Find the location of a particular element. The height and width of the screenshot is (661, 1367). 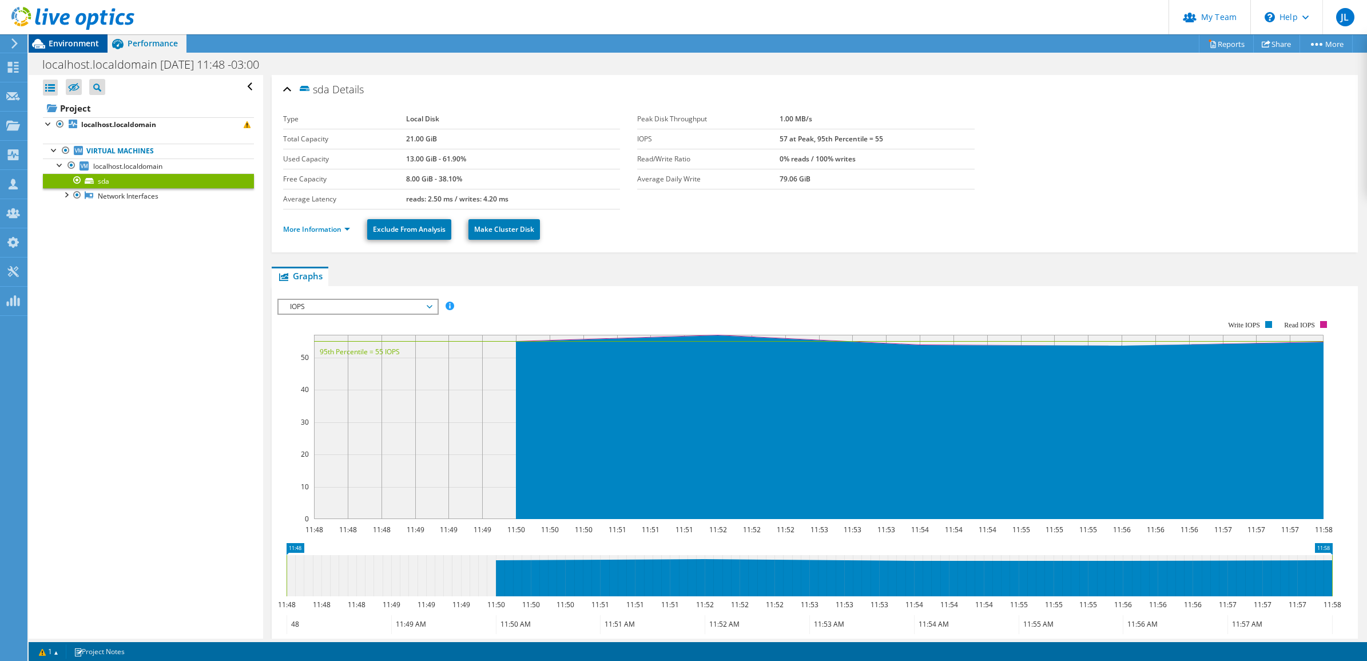

span: JL is located at coordinates (1345, 17).